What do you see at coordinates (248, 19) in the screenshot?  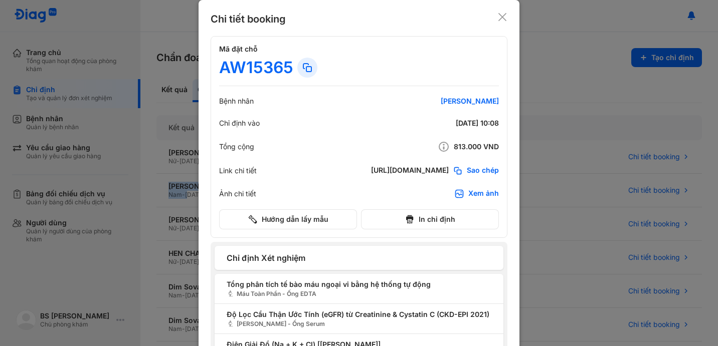 I see `div: Chi tiết booking` at bounding box center [248, 19].